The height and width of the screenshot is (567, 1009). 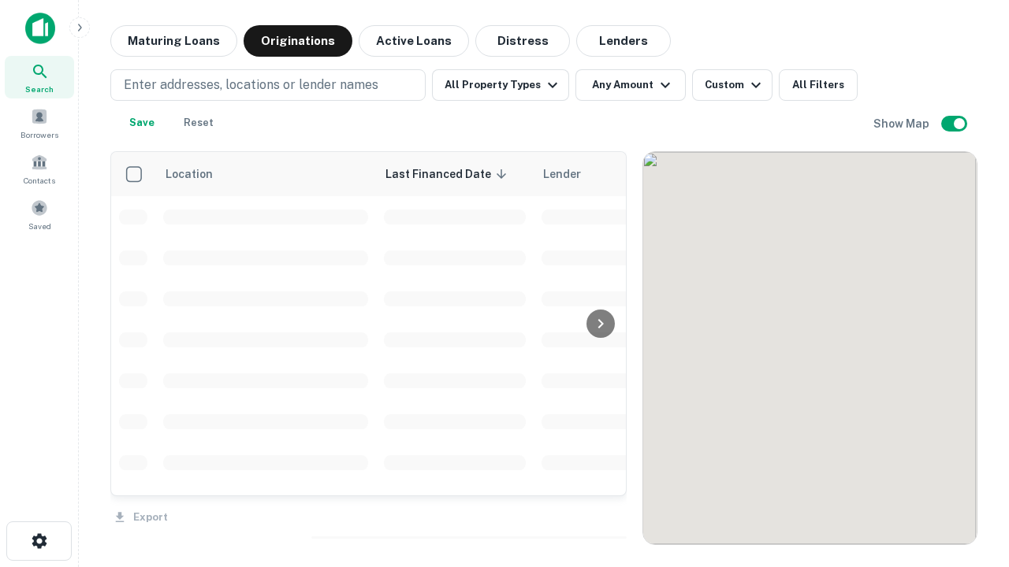 What do you see at coordinates (448, 174) in the screenshot?
I see `span: Last Financed Date` at bounding box center [448, 174].